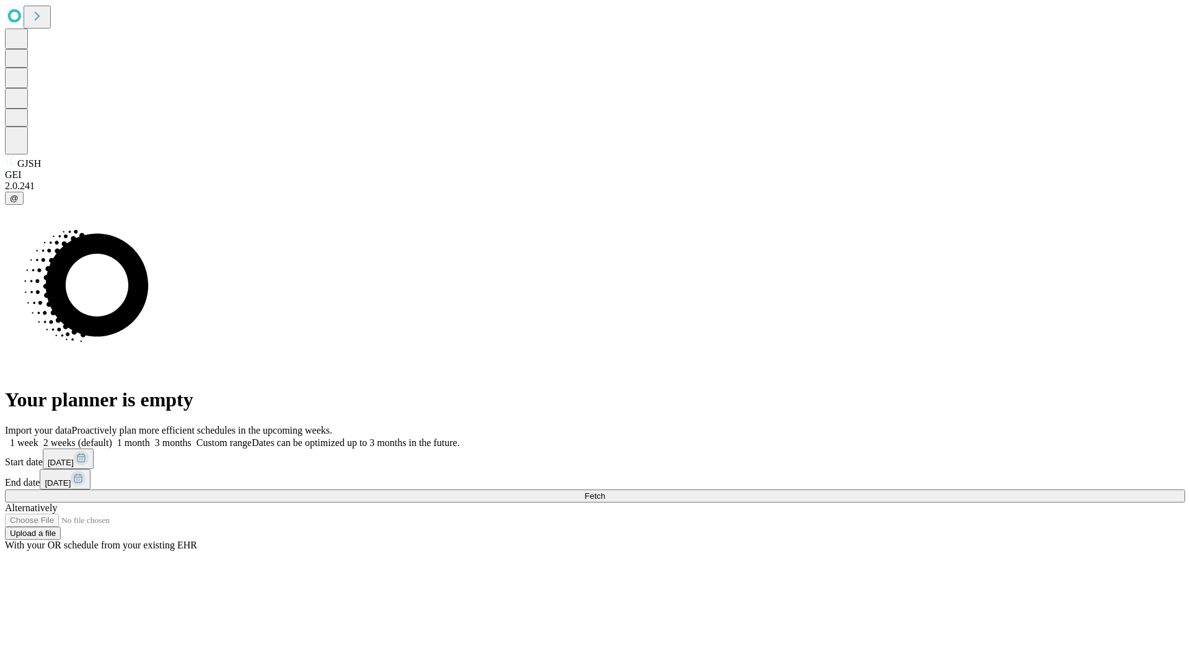 This screenshot has width=1190, height=670. Describe the element at coordinates (224, 442) in the screenshot. I see `span: Custom range` at that location.